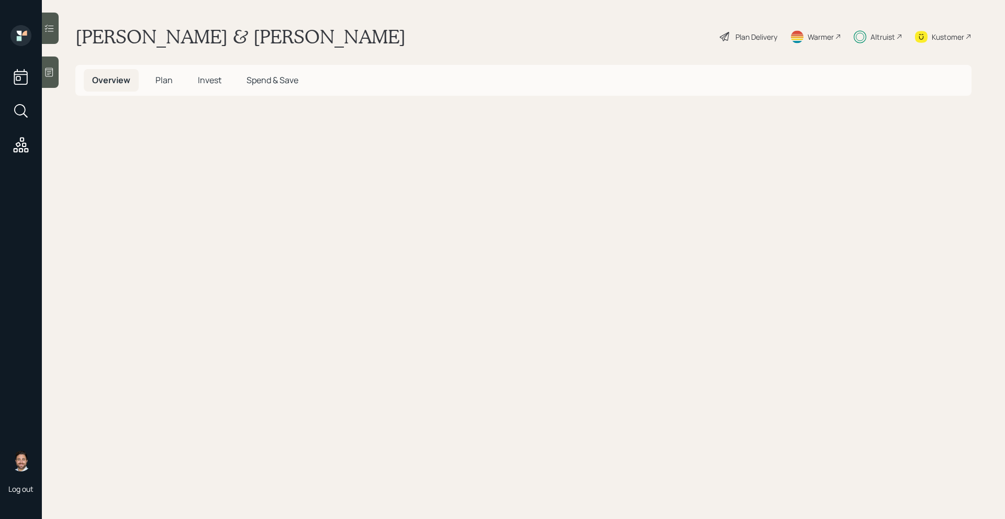 Image resolution: width=1005 pixels, height=519 pixels. What do you see at coordinates (111, 80) in the screenshot?
I see `span: Overview` at bounding box center [111, 80].